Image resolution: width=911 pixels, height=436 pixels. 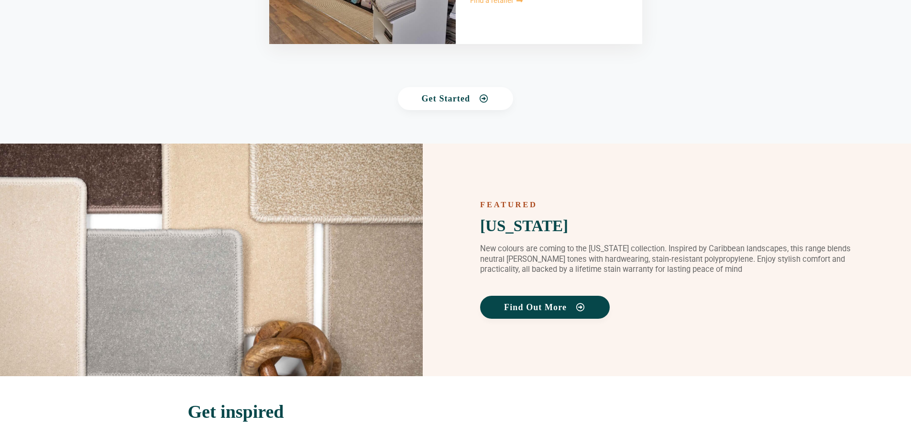 I want to click on h2: Get inspired, so click(x=456, y=411).